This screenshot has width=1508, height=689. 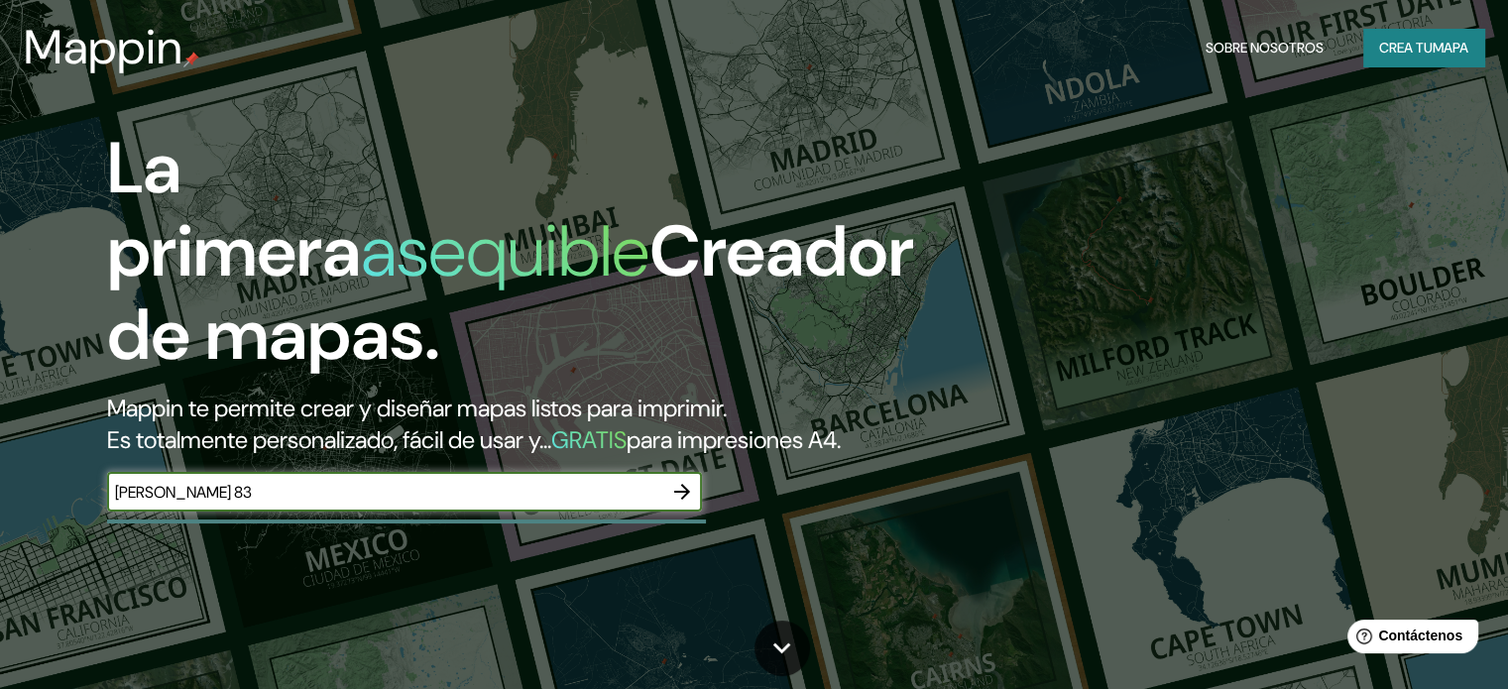 What do you see at coordinates (1264, 48) in the screenshot?
I see `button: Sobre nosotros` at bounding box center [1264, 48].